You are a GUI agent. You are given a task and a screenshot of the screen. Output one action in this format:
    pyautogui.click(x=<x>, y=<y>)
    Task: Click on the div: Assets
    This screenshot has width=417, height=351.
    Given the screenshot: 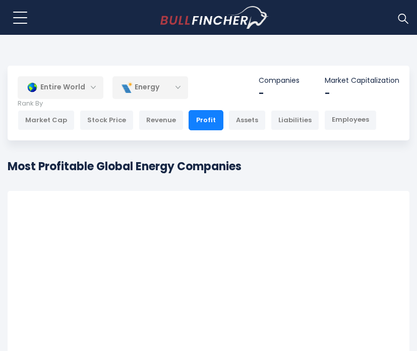 What is the action you would take?
    pyautogui.click(x=247, y=120)
    